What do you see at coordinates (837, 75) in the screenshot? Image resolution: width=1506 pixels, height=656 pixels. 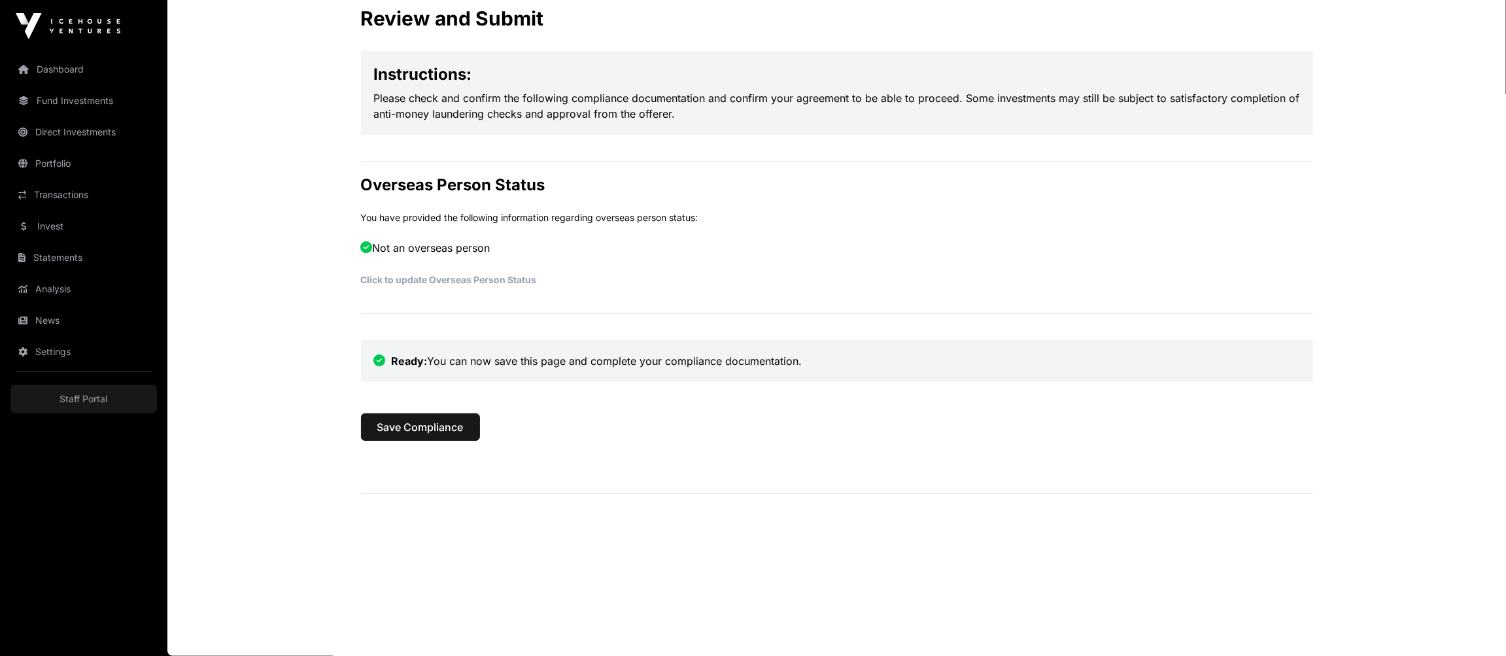 I see `h2: Instructions:` at bounding box center [837, 75].